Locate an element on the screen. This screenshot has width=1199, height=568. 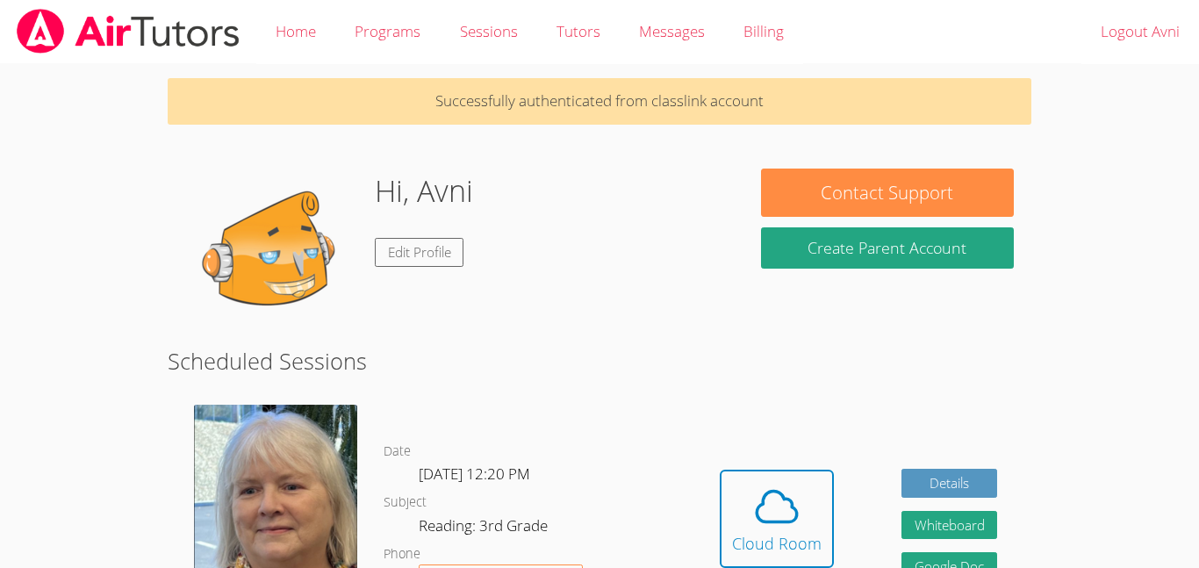
a: Details is located at coordinates (950, 483).